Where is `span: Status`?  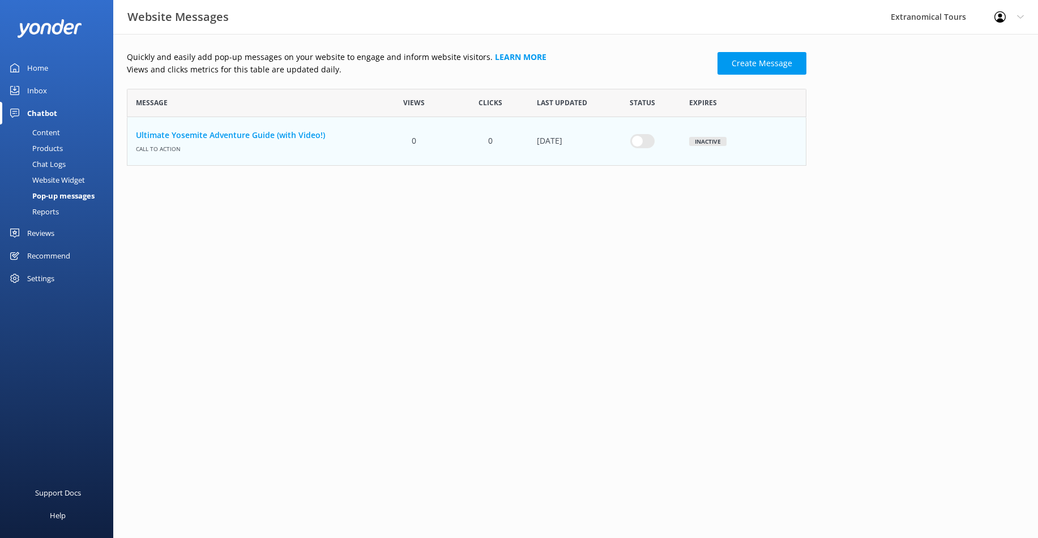
span: Status is located at coordinates (642, 102).